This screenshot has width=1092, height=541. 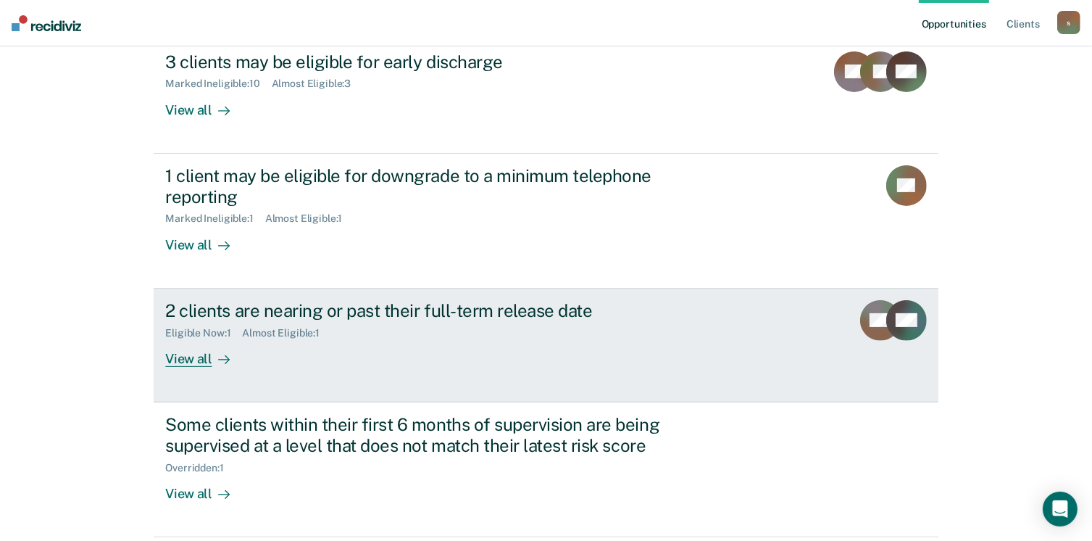 What do you see at coordinates (317, 83) in the screenshot?
I see `div: Almost Eligible : 3` at bounding box center [317, 83].